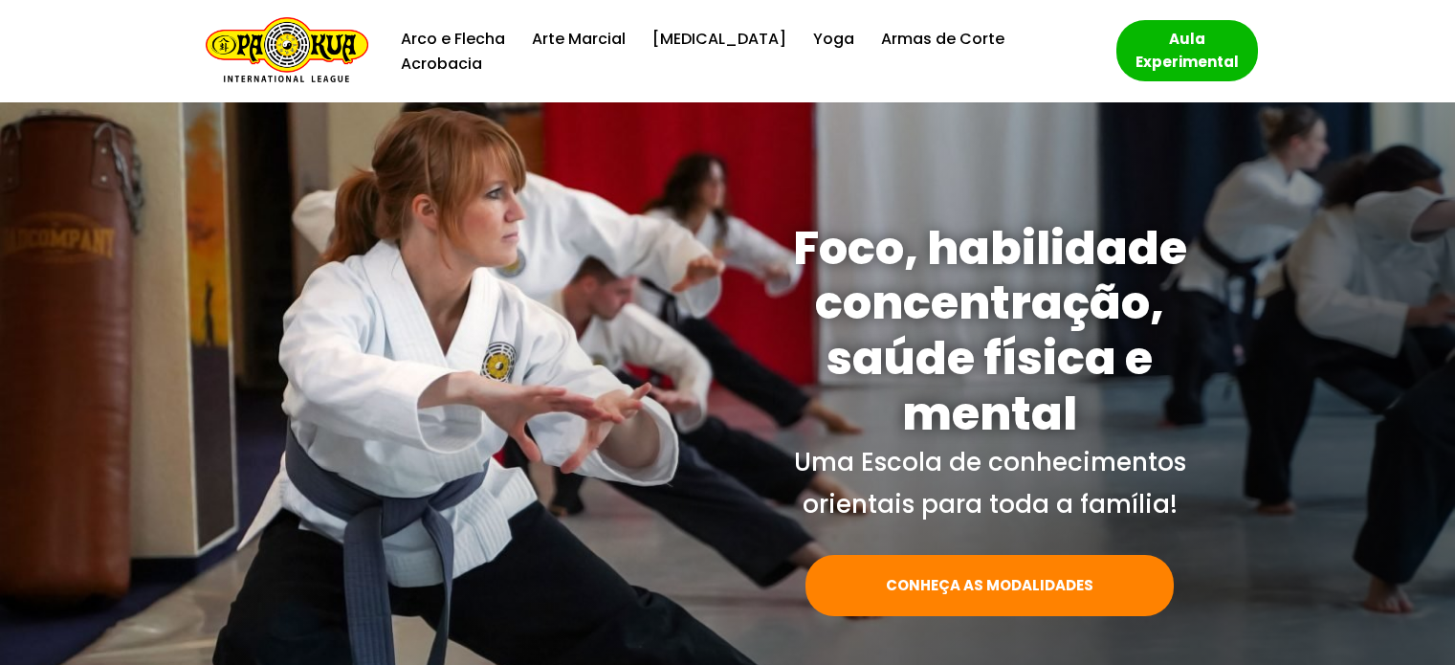 The height and width of the screenshot is (665, 1455). I want to click on a: Yoga, so click(833, 38).